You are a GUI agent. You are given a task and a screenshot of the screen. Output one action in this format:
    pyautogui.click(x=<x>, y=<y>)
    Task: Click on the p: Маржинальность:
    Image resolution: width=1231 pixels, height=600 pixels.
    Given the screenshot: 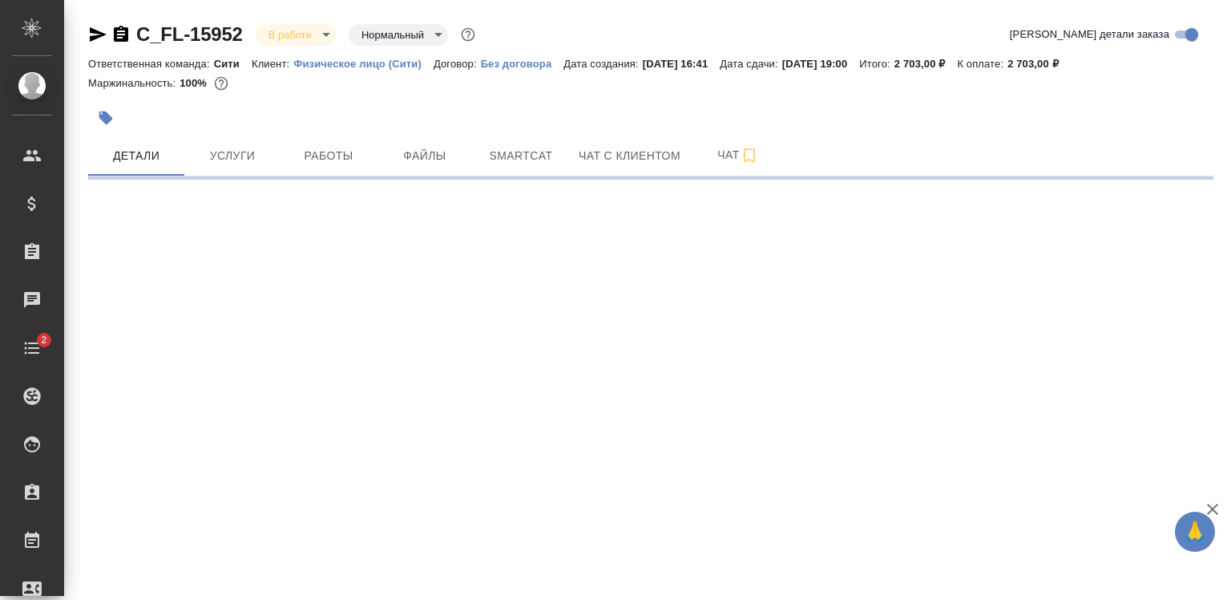 What is the action you would take?
    pyautogui.click(x=134, y=83)
    